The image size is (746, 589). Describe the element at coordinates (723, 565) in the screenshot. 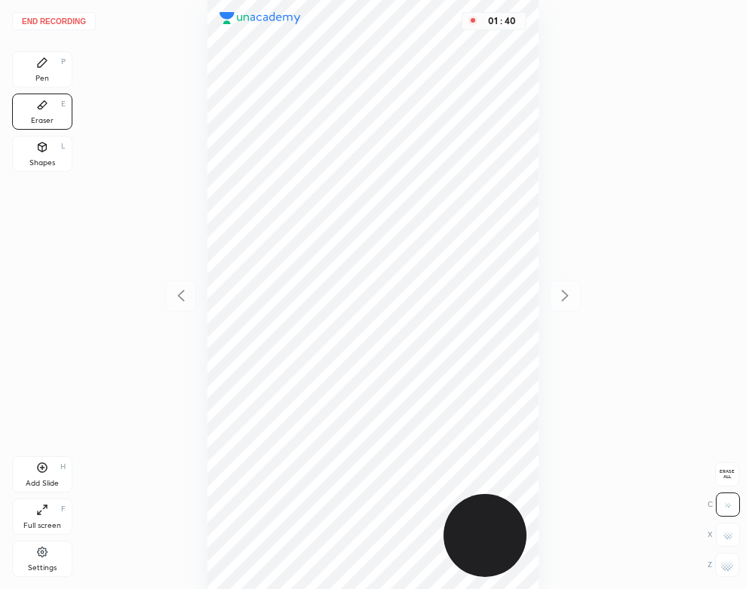

I see `div: Z` at that location.